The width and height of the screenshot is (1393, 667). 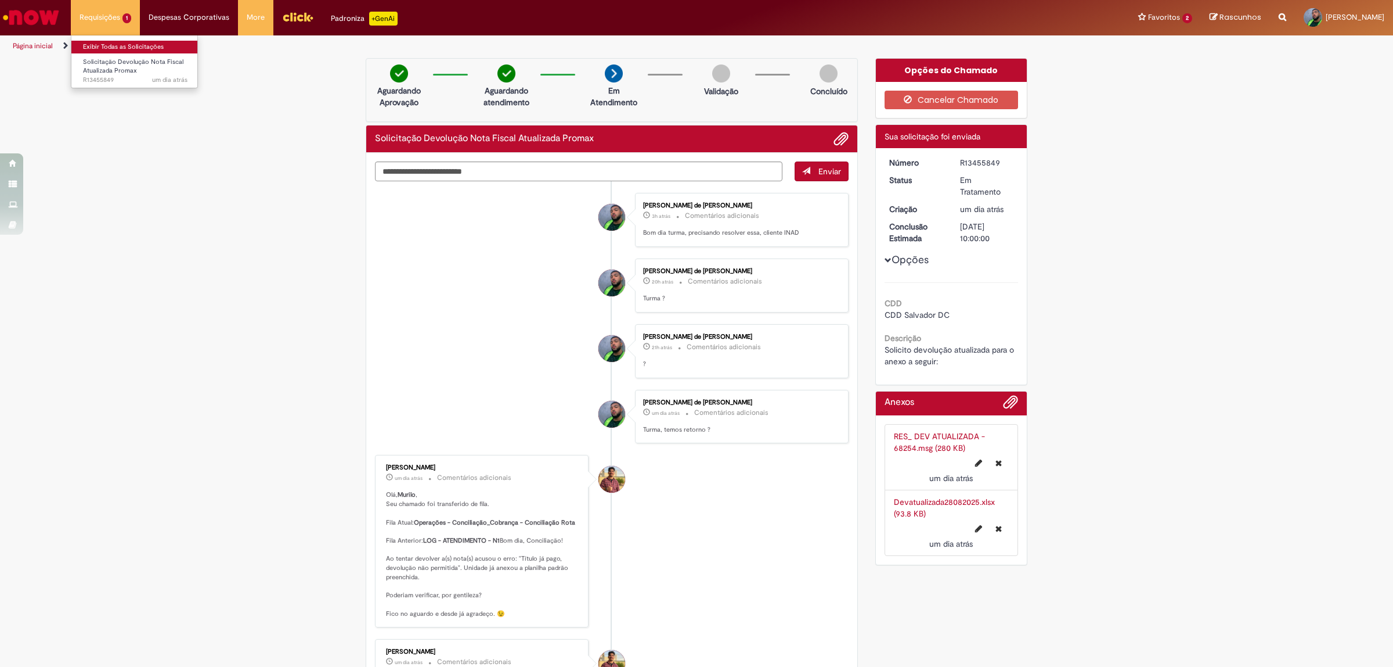 I want to click on time: 28/08/2025 08:46:54, so click(x=951, y=478).